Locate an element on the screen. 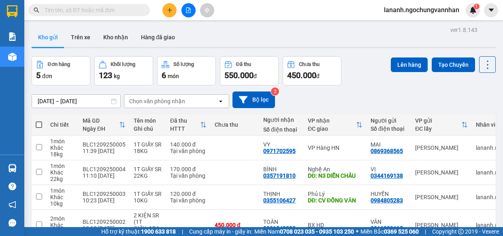 The width and height of the screenshot is (503, 236). div: 2 món is located at coordinates (62, 219).